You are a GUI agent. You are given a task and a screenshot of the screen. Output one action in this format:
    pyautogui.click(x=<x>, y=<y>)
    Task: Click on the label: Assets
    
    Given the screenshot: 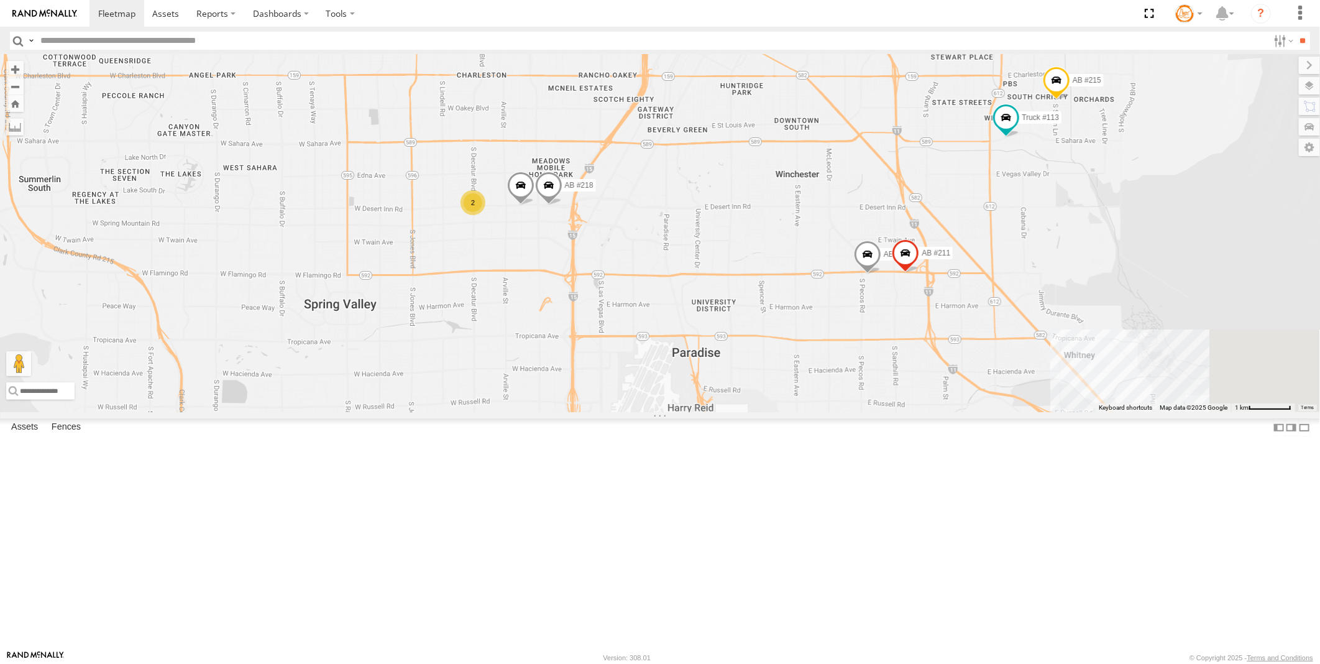 What is the action you would take?
    pyautogui.click(x=24, y=428)
    